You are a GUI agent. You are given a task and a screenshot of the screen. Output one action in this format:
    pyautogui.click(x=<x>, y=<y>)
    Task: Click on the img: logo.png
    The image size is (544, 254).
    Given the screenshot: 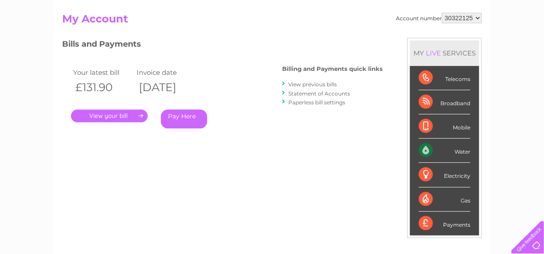 What is the action you would take?
    pyautogui.click(x=41, y=36)
    